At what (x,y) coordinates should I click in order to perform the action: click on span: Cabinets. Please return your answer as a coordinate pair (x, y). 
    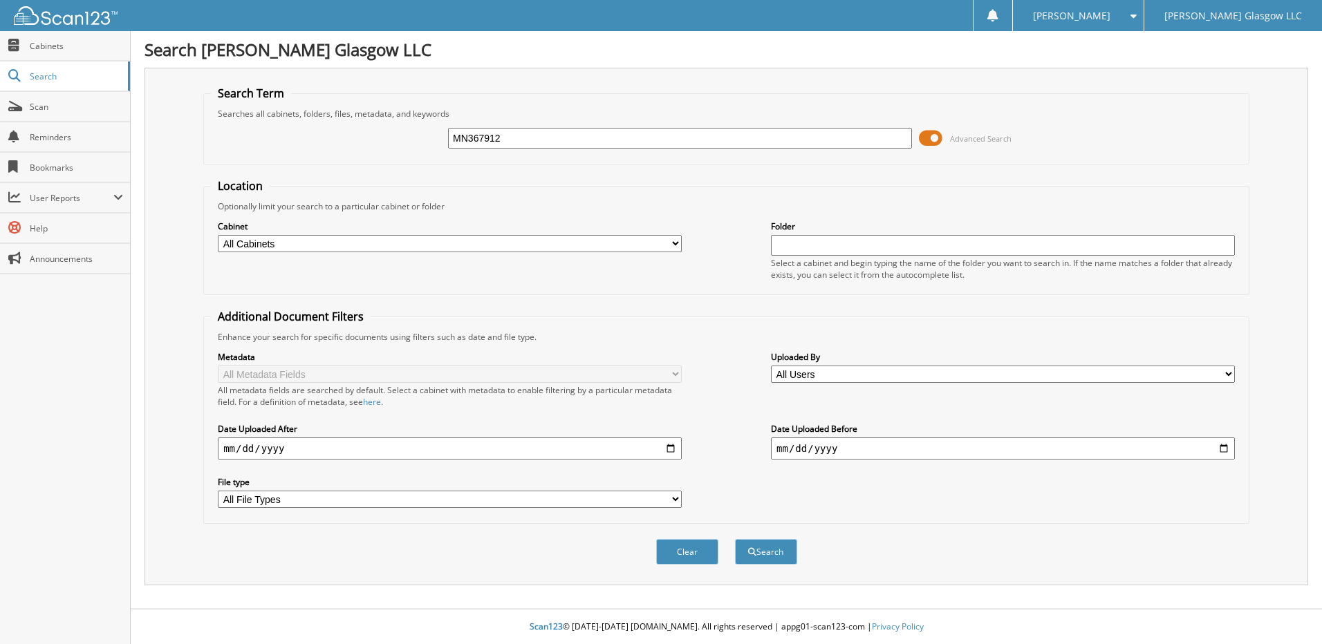
    Looking at the image, I should click on (76, 46).